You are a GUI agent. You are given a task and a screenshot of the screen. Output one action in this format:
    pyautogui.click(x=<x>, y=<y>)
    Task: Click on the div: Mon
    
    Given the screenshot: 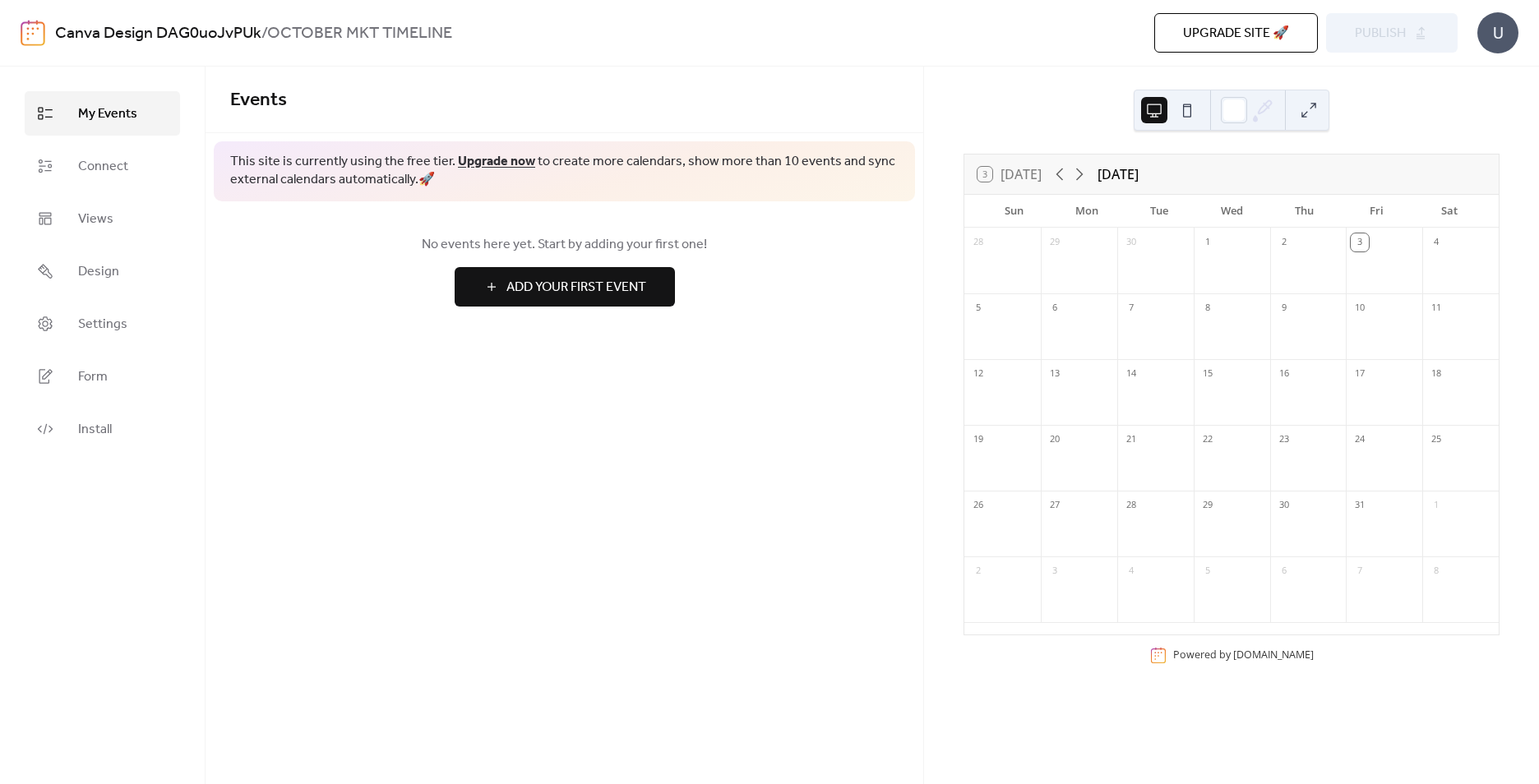 What is the action you would take?
    pyautogui.click(x=1086, y=211)
    